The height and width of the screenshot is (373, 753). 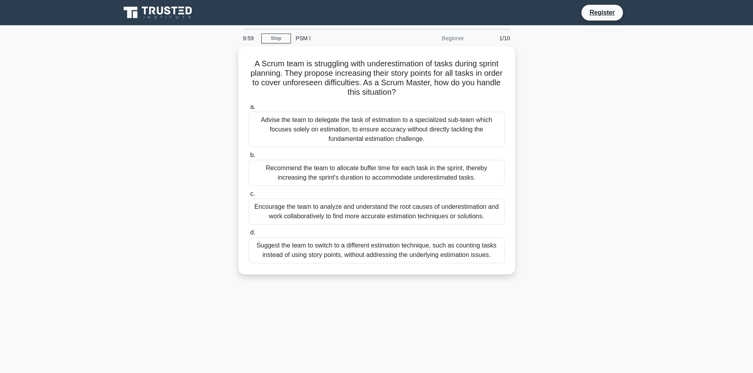 What do you see at coordinates (377, 78) in the screenshot?
I see `h5: A Scrum team is struggling with underestimation of tasks during sprint planning. They propose inc...` at bounding box center [377, 78].